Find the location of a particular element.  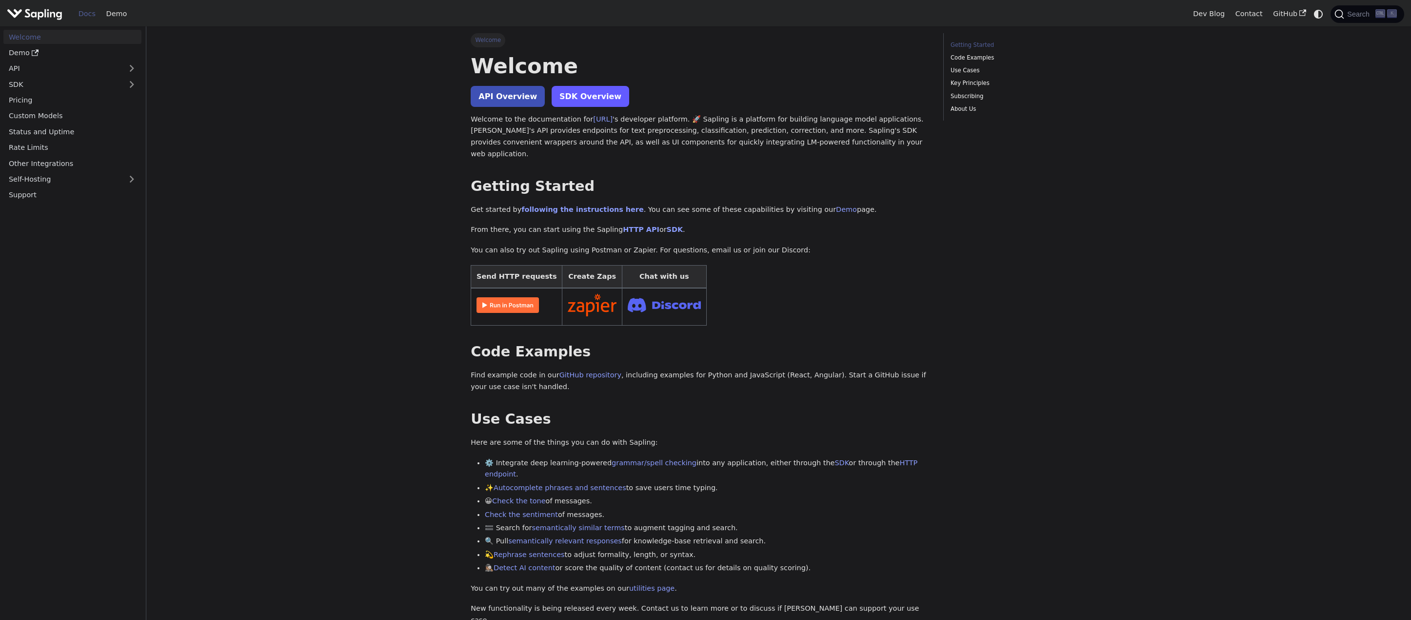

li: ✨ to save users time typing. is located at coordinates (707, 488).